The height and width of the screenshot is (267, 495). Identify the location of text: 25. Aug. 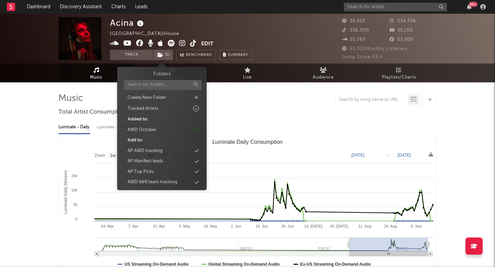
(390, 226).